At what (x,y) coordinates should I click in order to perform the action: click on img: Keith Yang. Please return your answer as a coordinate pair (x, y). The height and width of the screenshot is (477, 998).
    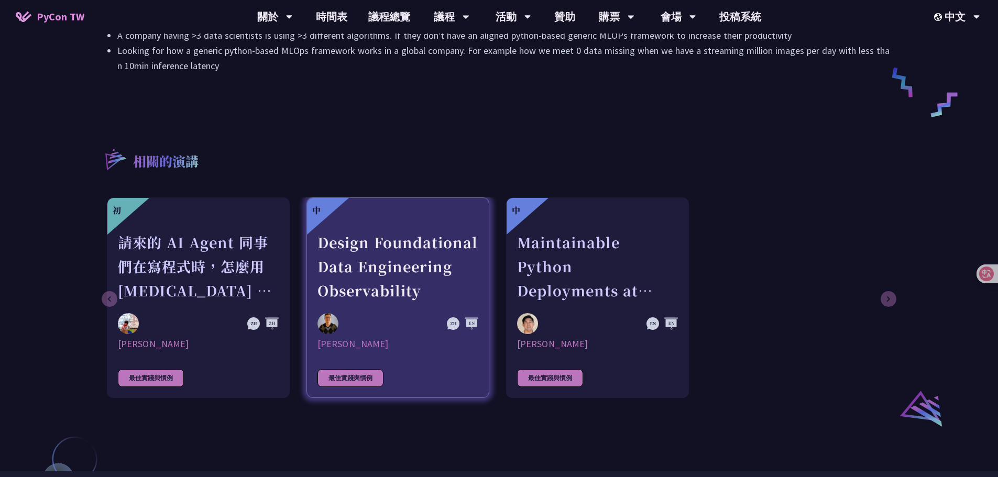
    Looking at the image, I should click on (128, 324).